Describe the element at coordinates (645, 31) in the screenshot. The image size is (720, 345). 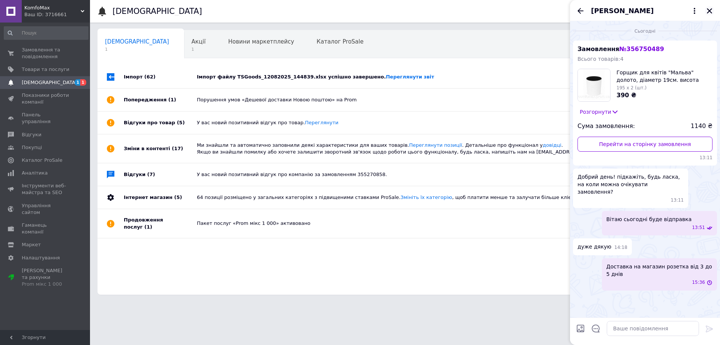
I see `span: Сьогодні` at that location.